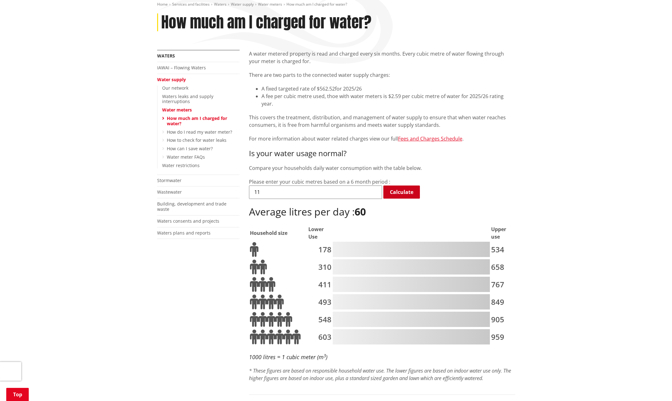 The image size is (672, 401). What do you see at coordinates (382, 121) in the screenshot?
I see `p: This covers the treatment, distribution, and management of water supply to ensure that when water...` at bounding box center [382, 121].